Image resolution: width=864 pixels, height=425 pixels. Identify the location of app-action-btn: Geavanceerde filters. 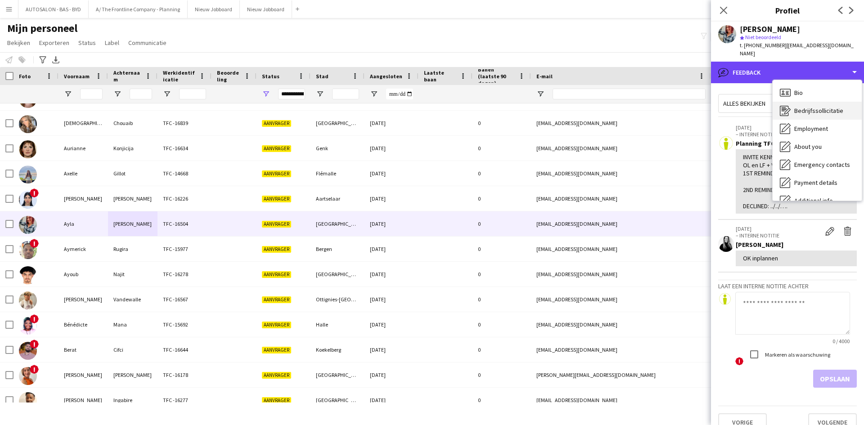
(43, 60).